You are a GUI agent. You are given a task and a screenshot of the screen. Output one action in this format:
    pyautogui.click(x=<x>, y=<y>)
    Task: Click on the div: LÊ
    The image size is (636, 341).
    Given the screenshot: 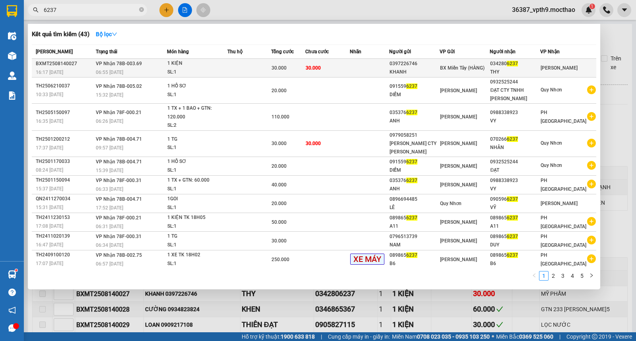 What is the action you would take?
    pyautogui.click(x=414, y=208)
    